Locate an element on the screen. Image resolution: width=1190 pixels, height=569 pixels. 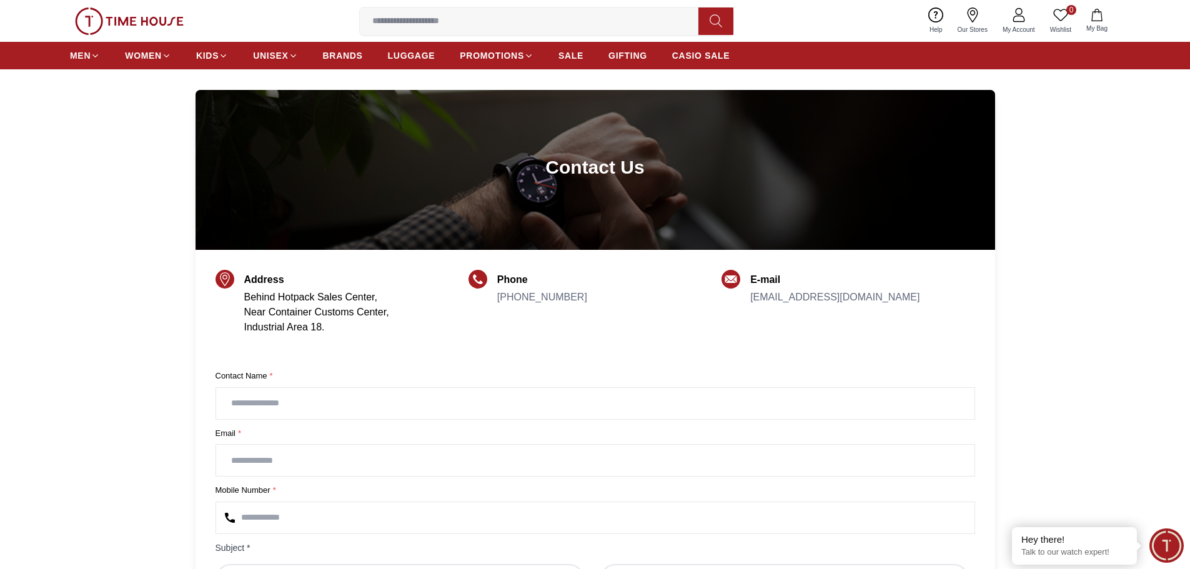
div: Hey there! is located at coordinates (1074, 540).